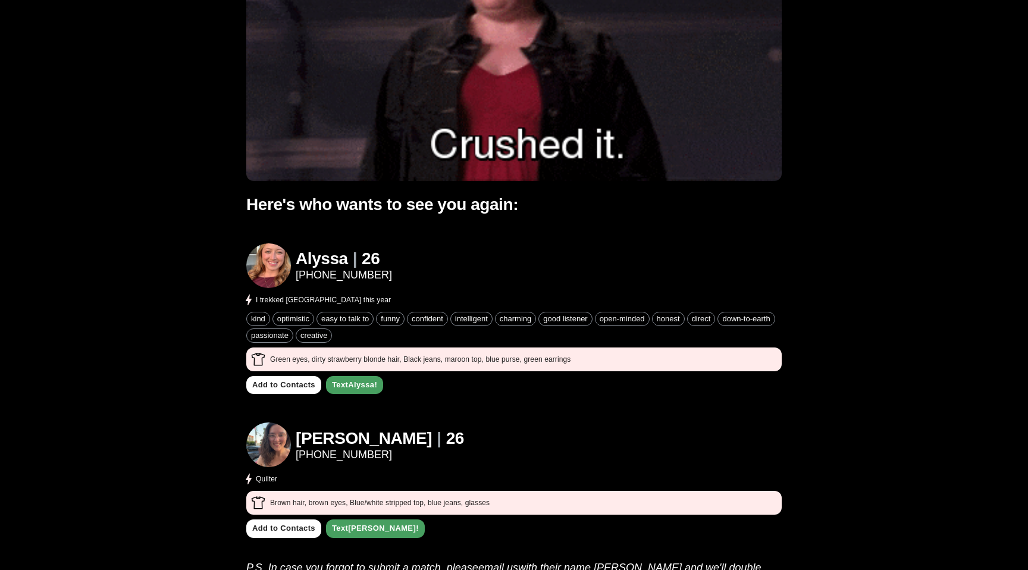  Describe the element at coordinates (420, 359) in the screenshot. I see `p: Green eyes, dirty strawberry blonde hair , Black jeans, maroon top, blue purse, green earrings` at that location.